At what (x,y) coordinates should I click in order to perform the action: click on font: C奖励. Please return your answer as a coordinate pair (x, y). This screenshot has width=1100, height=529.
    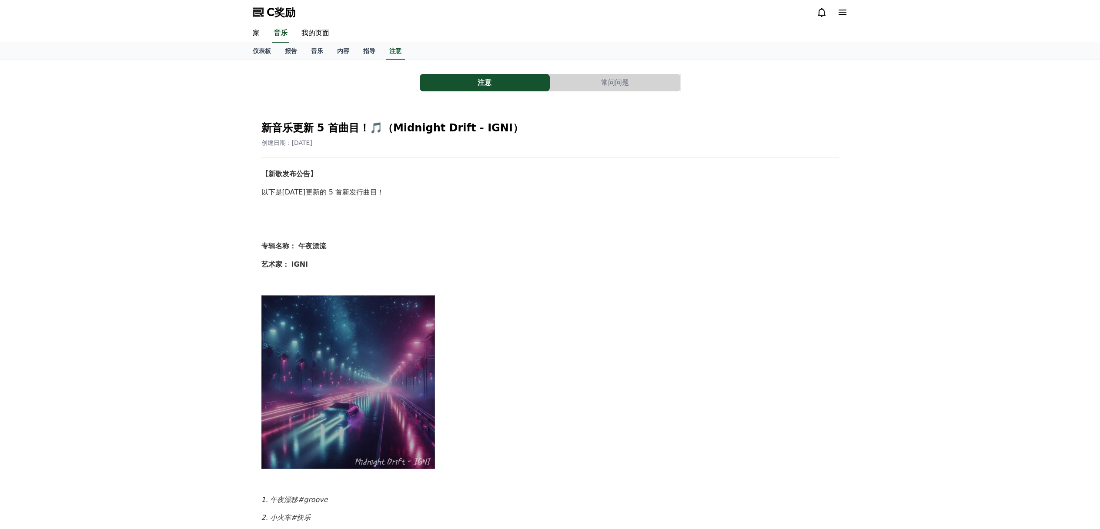
    Looking at the image, I should click on (281, 12).